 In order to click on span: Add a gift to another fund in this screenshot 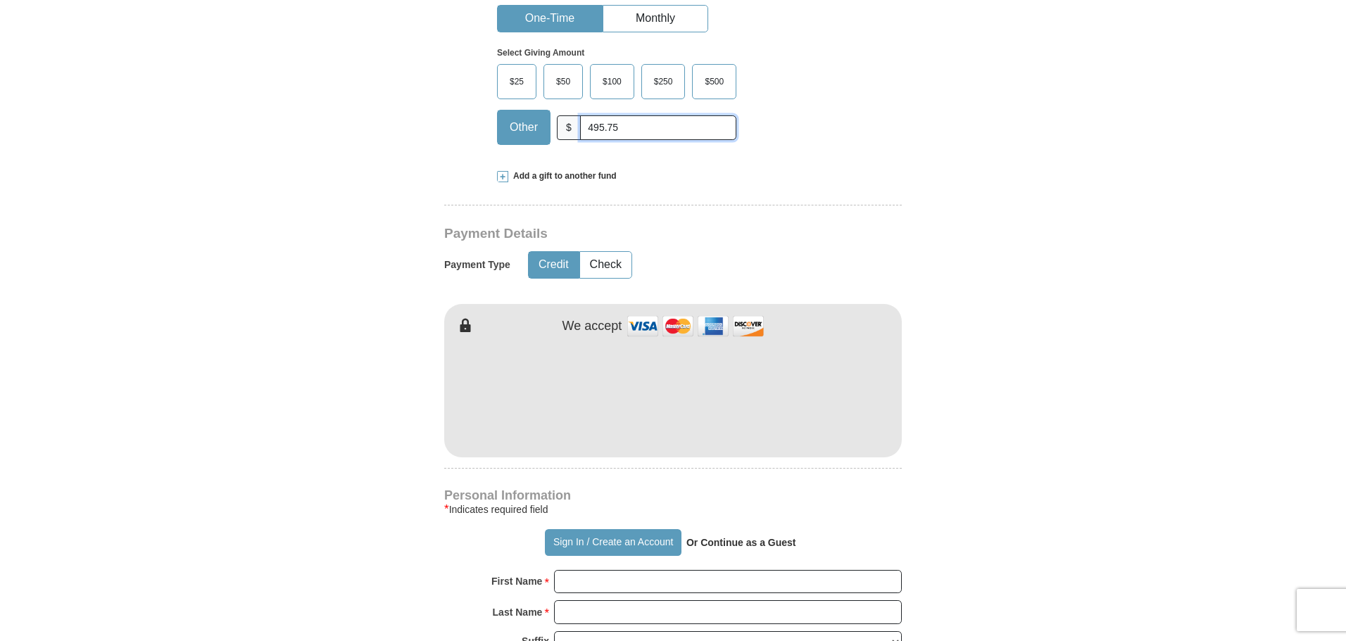, I will do `click(562, 176)`.